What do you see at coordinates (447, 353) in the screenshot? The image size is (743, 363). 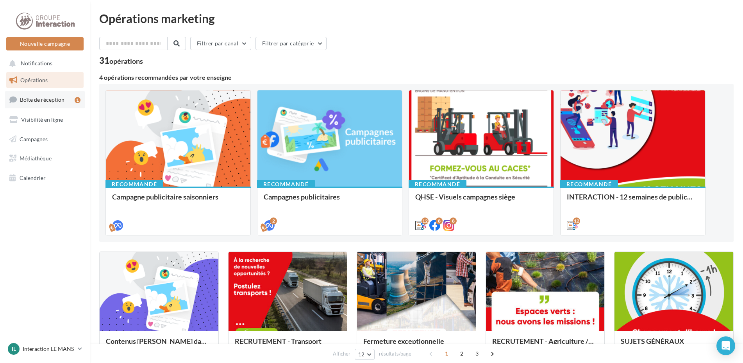 I see `span: 1` at bounding box center [447, 353].